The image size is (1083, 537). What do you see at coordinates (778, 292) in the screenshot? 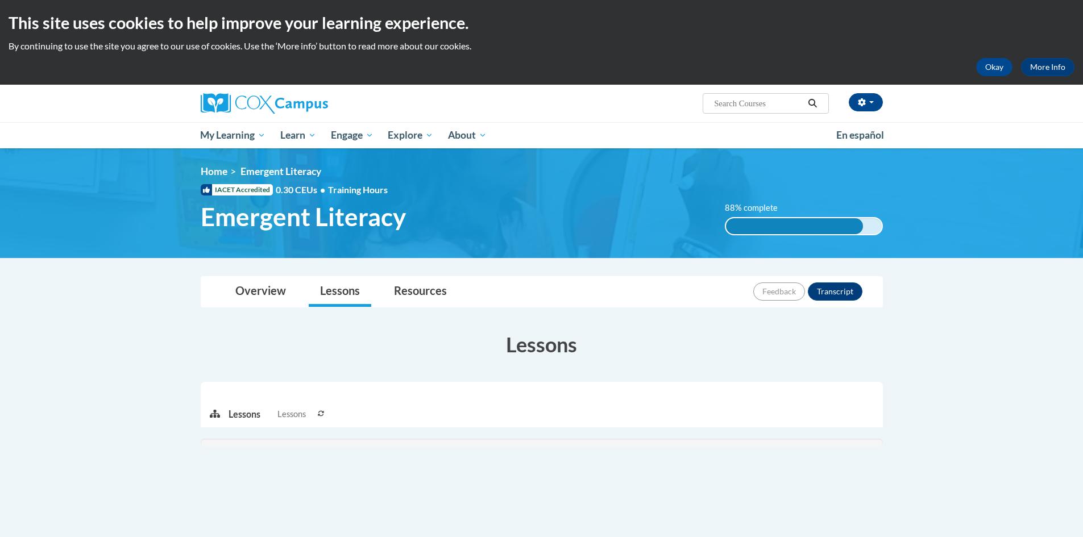
I see `button: Feedback` at bounding box center [778, 292].